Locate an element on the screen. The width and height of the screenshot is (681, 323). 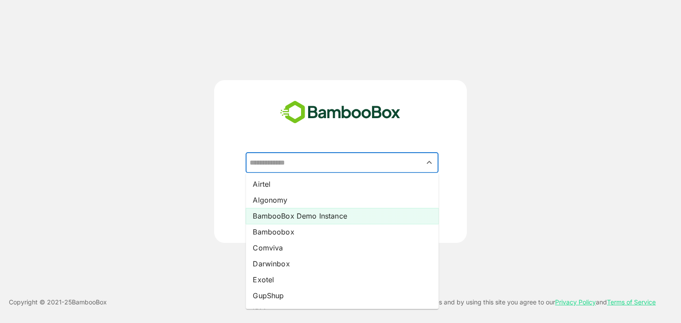
li: Comviva is located at coordinates (342, 248).